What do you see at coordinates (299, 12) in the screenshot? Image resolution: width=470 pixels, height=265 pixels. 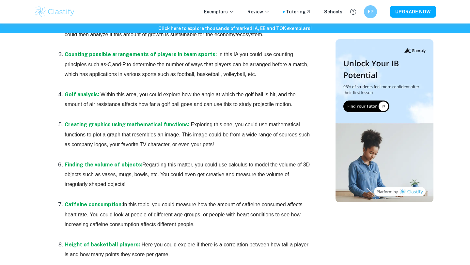 I see `div: Tutoring` at bounding box center [299, 12].